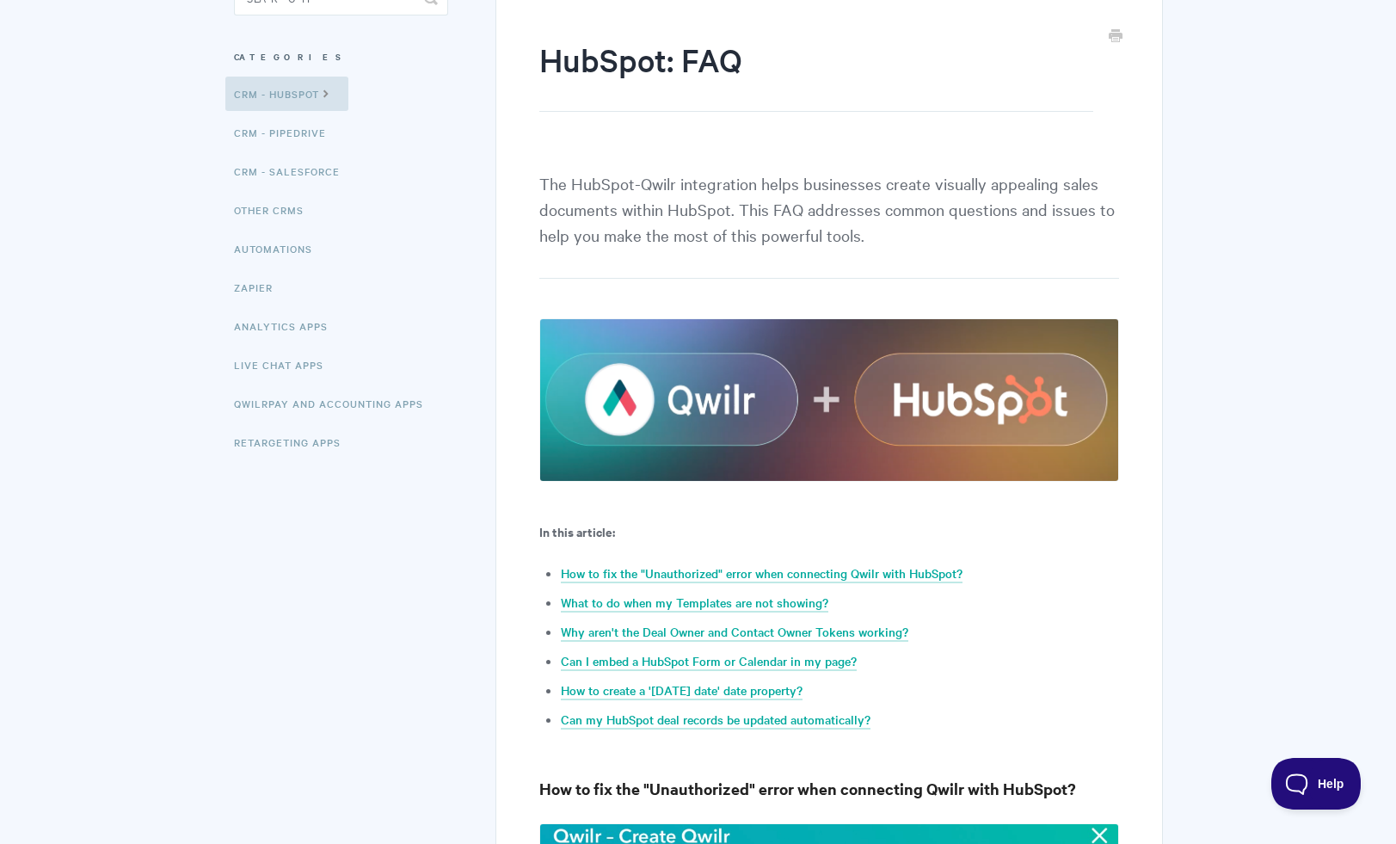  What do you see at coordinates (335, 403) in the screenshot?
I see `a: QwilrPay and Accounting Apps` at bounding box center [335, 403].